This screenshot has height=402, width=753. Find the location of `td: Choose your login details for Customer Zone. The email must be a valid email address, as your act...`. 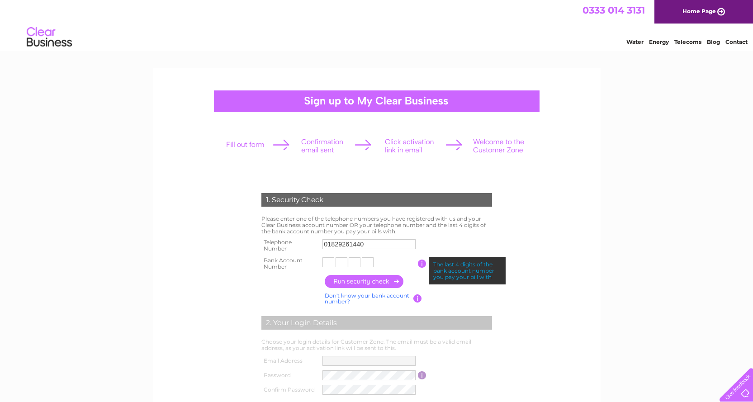

td: Choose your login details for Customer Zone. The email must be a valid email address, as your act... is located at coordinates (377, 345).